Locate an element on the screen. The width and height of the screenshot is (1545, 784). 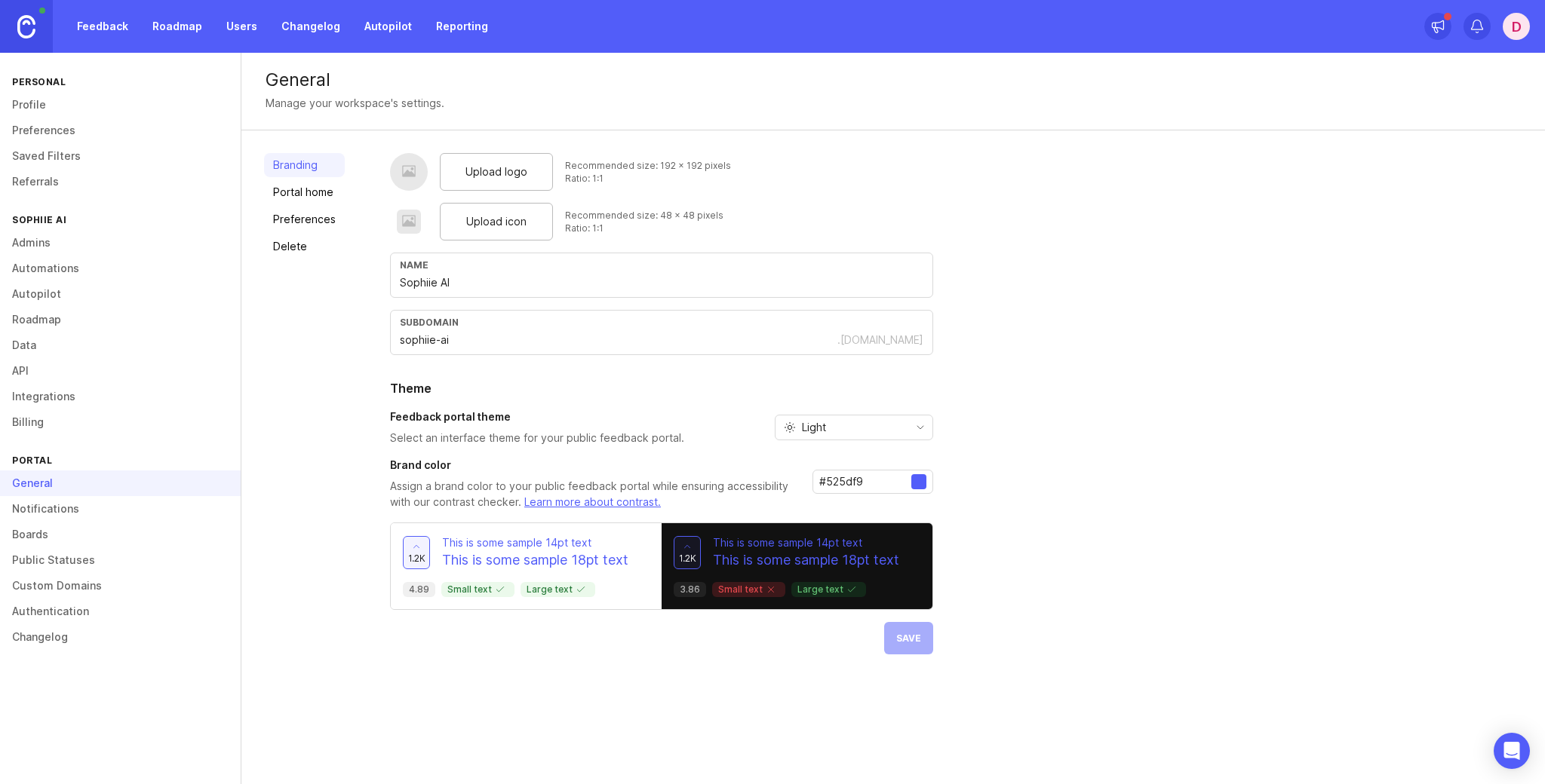
h3: Brand color is located at coordinates (596, 465).